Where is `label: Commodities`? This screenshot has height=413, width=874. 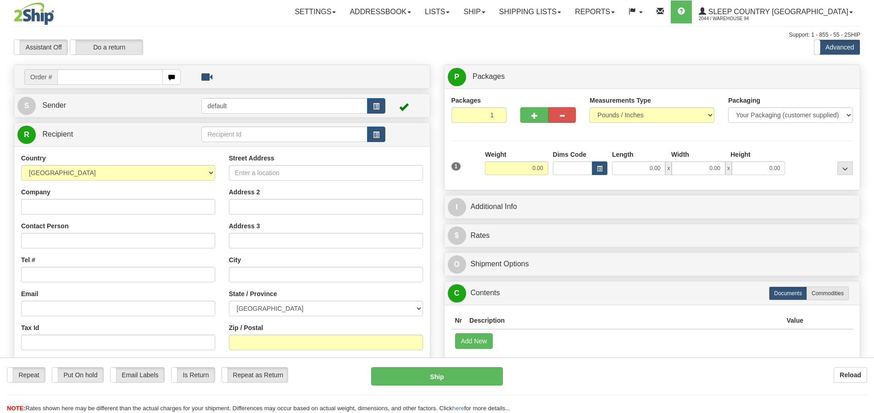 label: Commodities is located at coordinates (828, 294).